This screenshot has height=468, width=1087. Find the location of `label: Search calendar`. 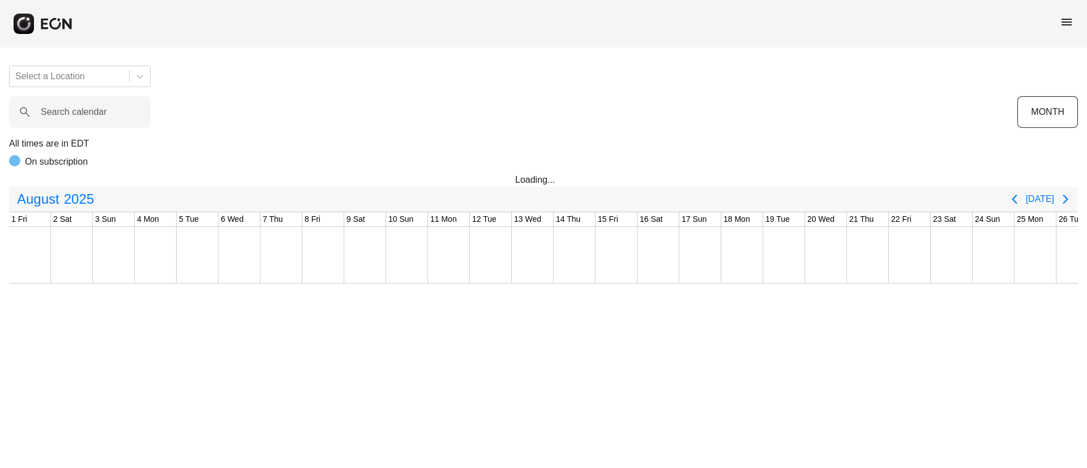

label: Search calendar is located at coordinates (74, 112).